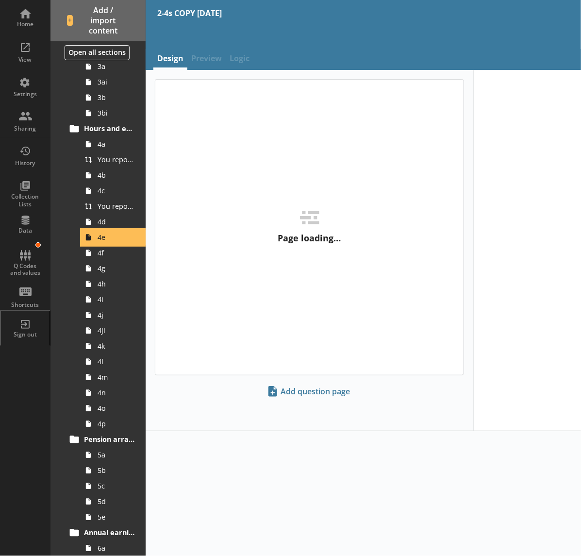 The height and width of the screenshot is (556, 581). What do you see at coordinates (116, 190) in the screenshot?
I see `span: 4c` at bounding box center [116, 190].